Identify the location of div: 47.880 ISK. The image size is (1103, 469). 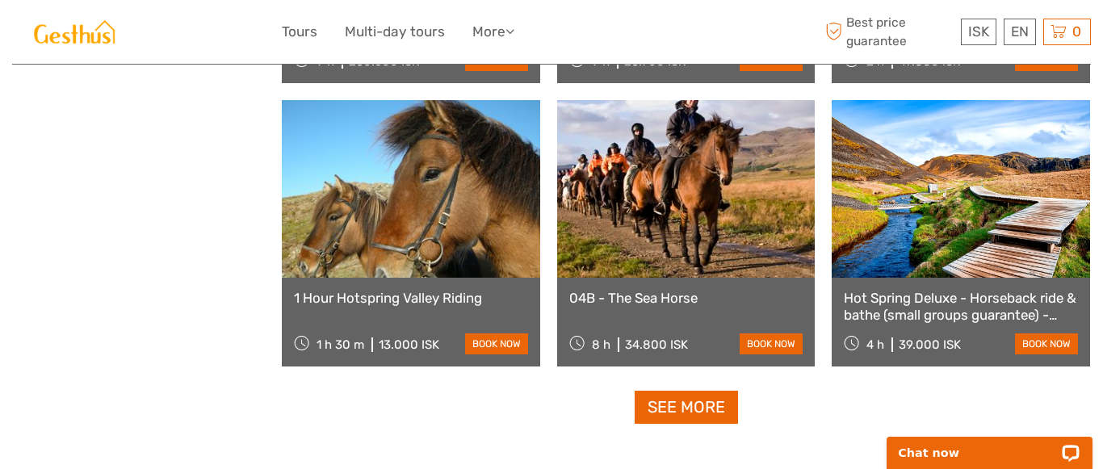
(929, 61).